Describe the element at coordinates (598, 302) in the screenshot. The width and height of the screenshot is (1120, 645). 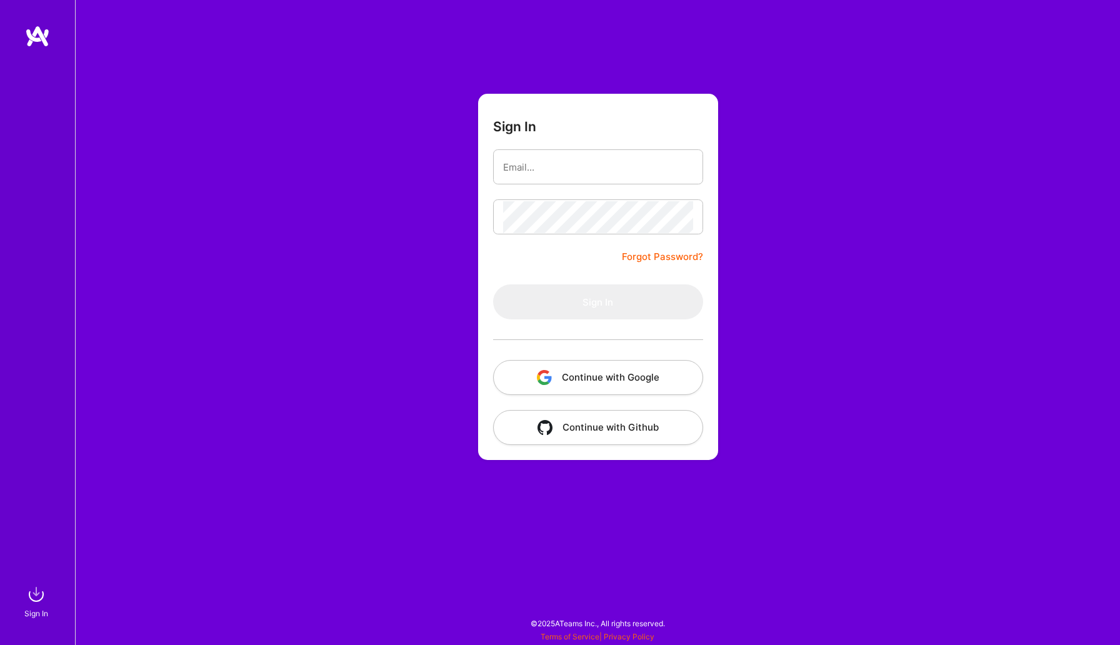
I see `button: Sign In` at that location.